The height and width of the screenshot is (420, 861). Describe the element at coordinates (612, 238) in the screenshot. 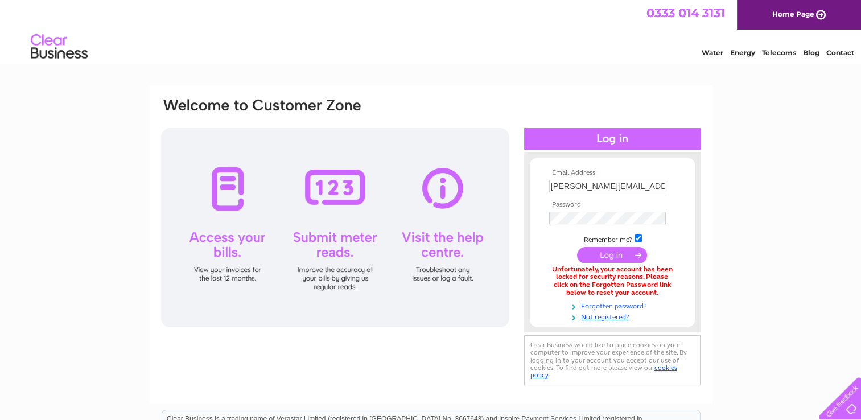

I see `td: Remember me?` at that location.